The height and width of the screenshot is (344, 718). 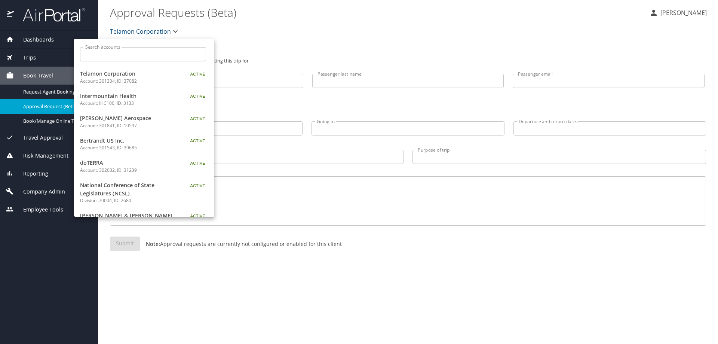 I want to click on a: National Conference of State Legislatures (NCSL)Division: 70004, ID: 2680, so click(x=144, y=192).